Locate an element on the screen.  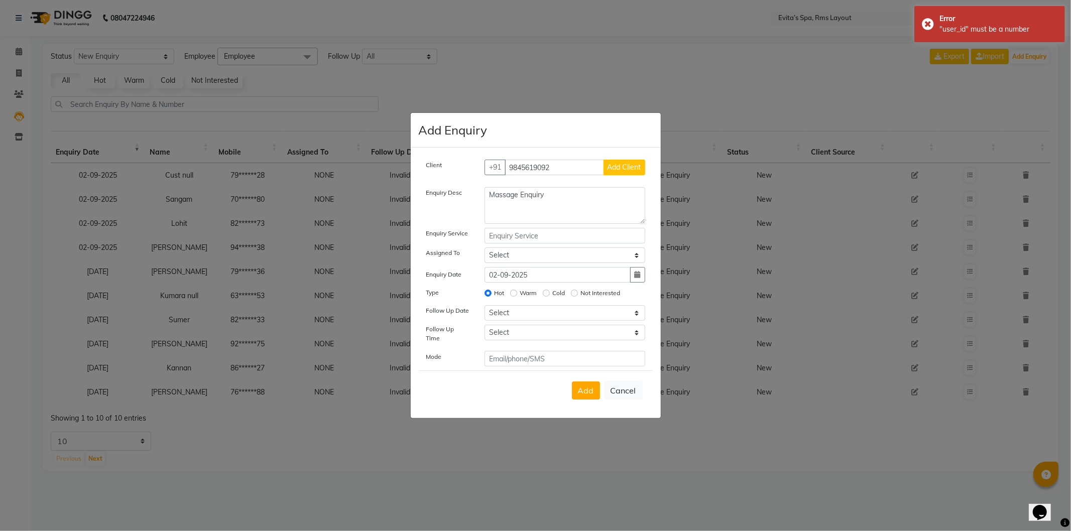
label: Hot is located at coordinates (499, 293).